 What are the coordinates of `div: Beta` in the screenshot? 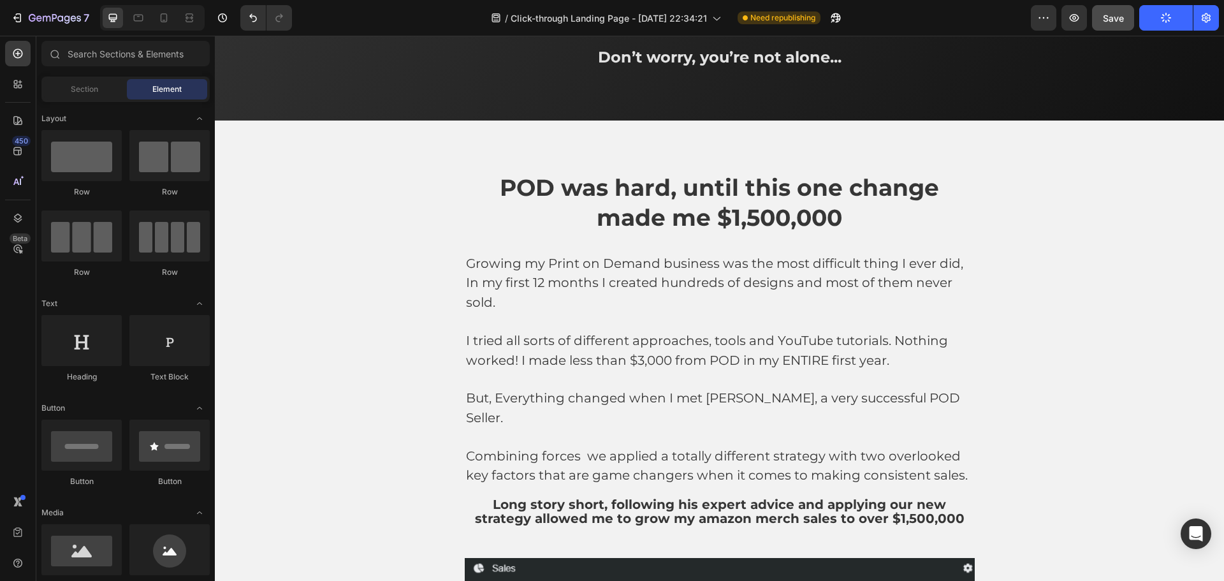 It's located at (20, 238).